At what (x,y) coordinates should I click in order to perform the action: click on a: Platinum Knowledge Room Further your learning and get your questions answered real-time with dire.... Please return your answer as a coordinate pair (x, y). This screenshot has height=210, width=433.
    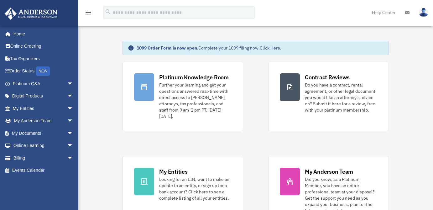
    Looking at the image, I should click on (183, 96).